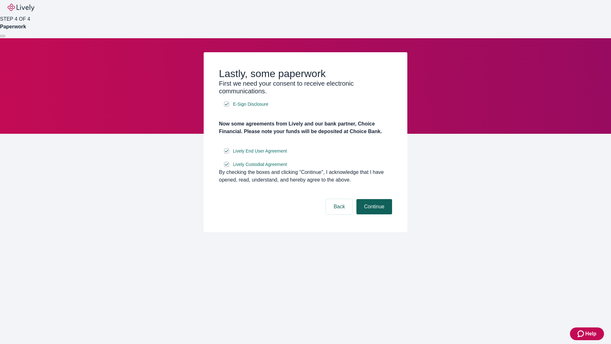 This screenshot has width=611, height=344. I want to click on svg: Zendesk support icon, so click(582, 334).